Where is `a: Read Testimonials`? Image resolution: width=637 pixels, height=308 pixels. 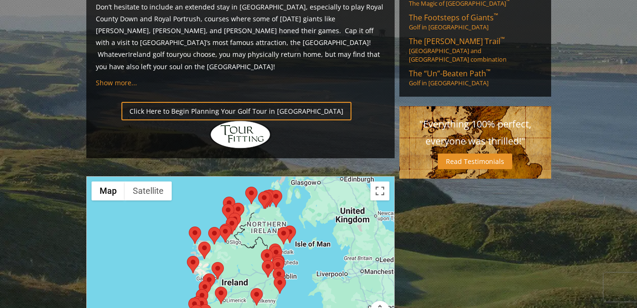
a: Read Testimonials is located at coordinates (475, 161).